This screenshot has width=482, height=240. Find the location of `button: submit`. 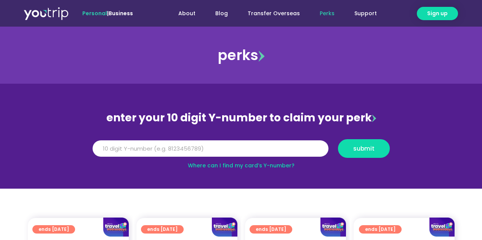

button: submit is located at coordinates (364, 148).